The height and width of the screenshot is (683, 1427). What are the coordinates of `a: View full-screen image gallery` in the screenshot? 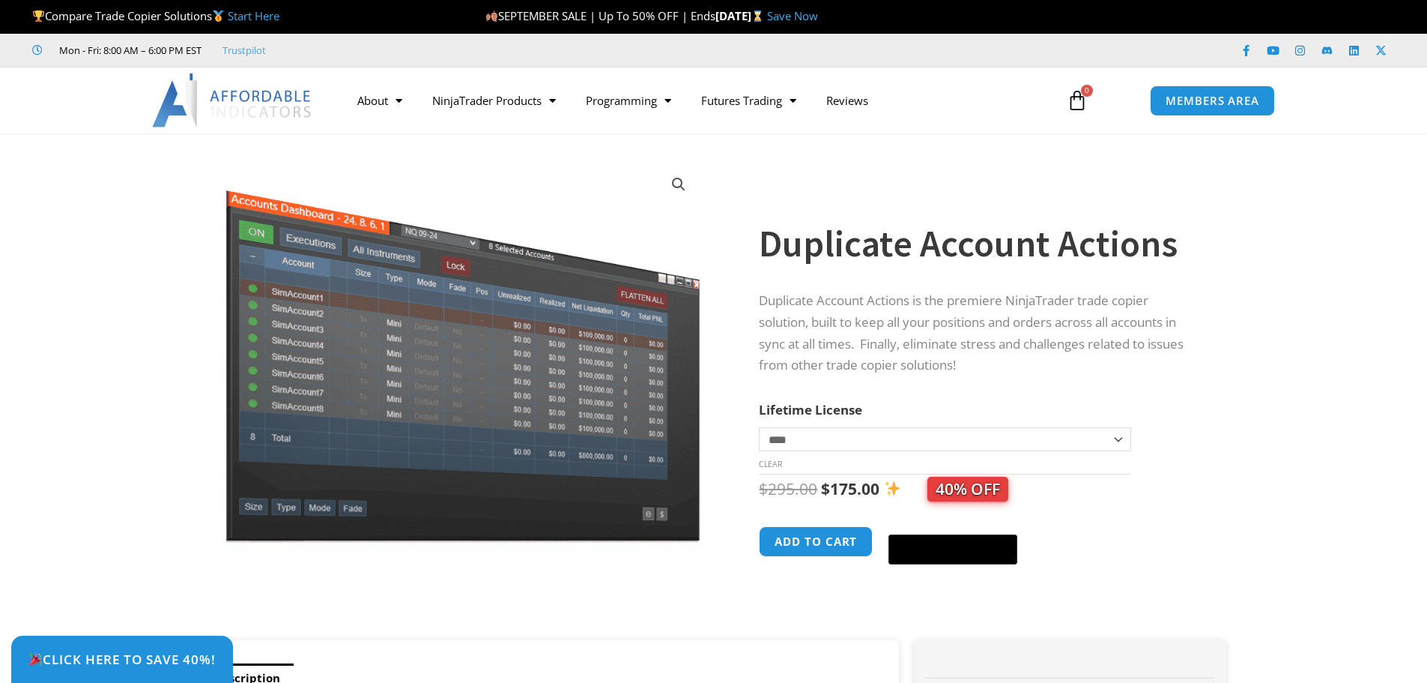 It's located at (679, 184).